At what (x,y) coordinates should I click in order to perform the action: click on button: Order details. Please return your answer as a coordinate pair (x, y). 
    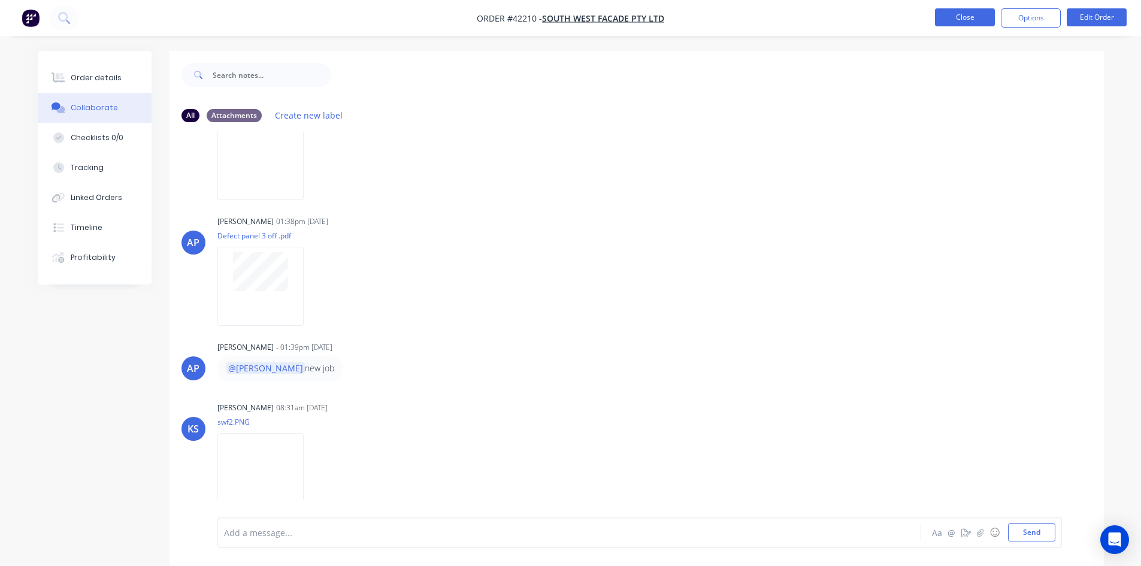
    Looking at the image, I should click on (95, 78).